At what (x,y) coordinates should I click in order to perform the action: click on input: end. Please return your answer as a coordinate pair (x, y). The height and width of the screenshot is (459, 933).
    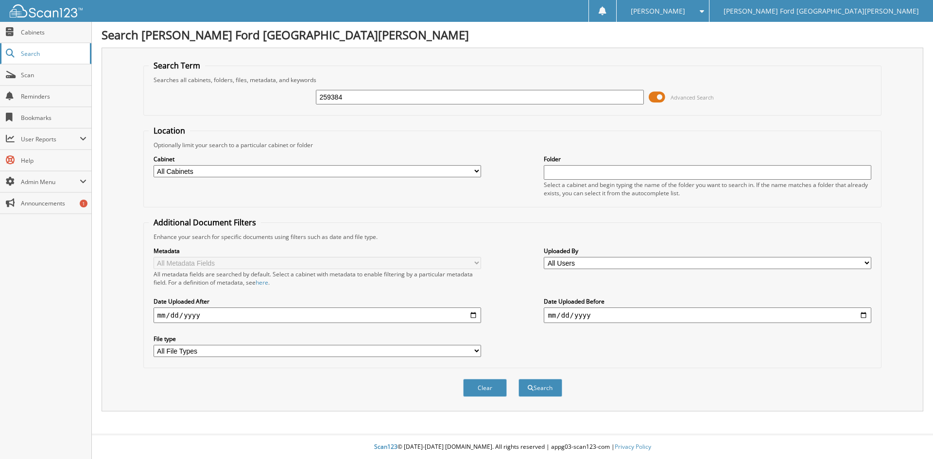
    Looking at the image, I should click on (707, 315).